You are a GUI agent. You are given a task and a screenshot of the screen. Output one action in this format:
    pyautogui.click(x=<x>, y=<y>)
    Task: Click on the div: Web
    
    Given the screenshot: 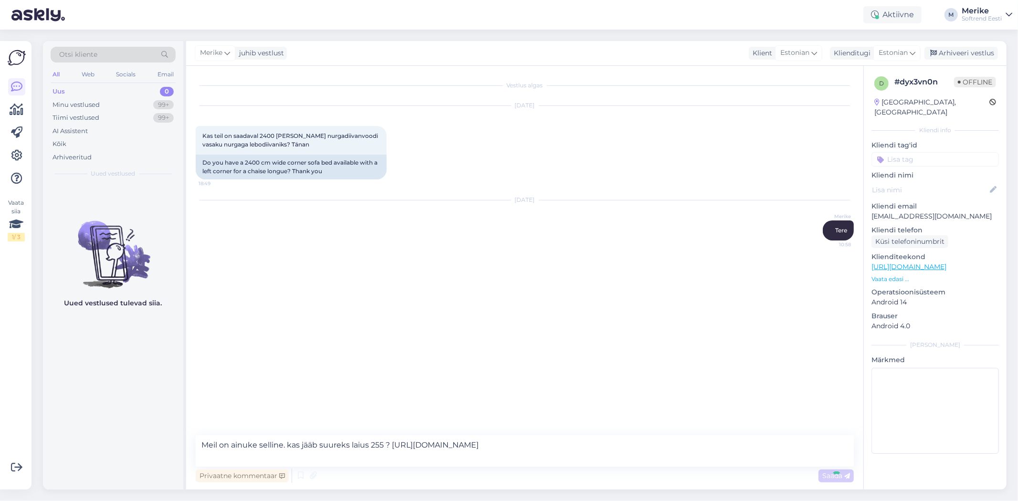 What is the action you would take?
    pyautogui.click(x=88, y=74)
    